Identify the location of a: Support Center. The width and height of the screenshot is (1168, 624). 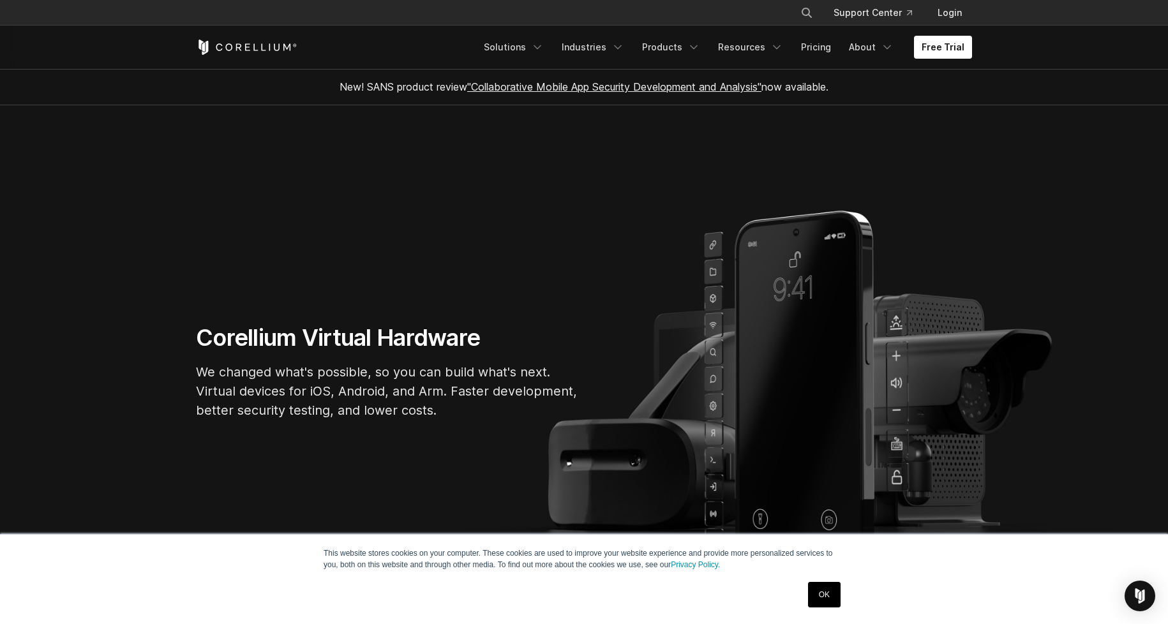
(873, 13).